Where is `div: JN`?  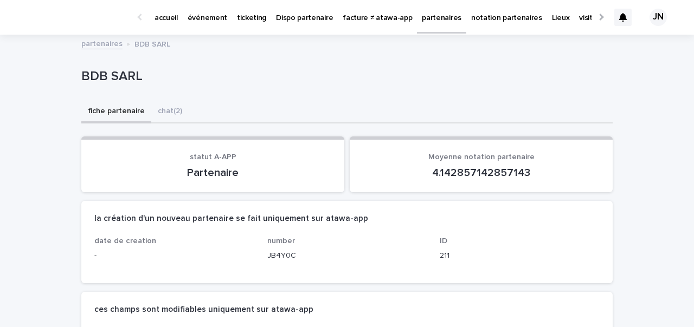
div: JN is located at coordinates (658, 17).